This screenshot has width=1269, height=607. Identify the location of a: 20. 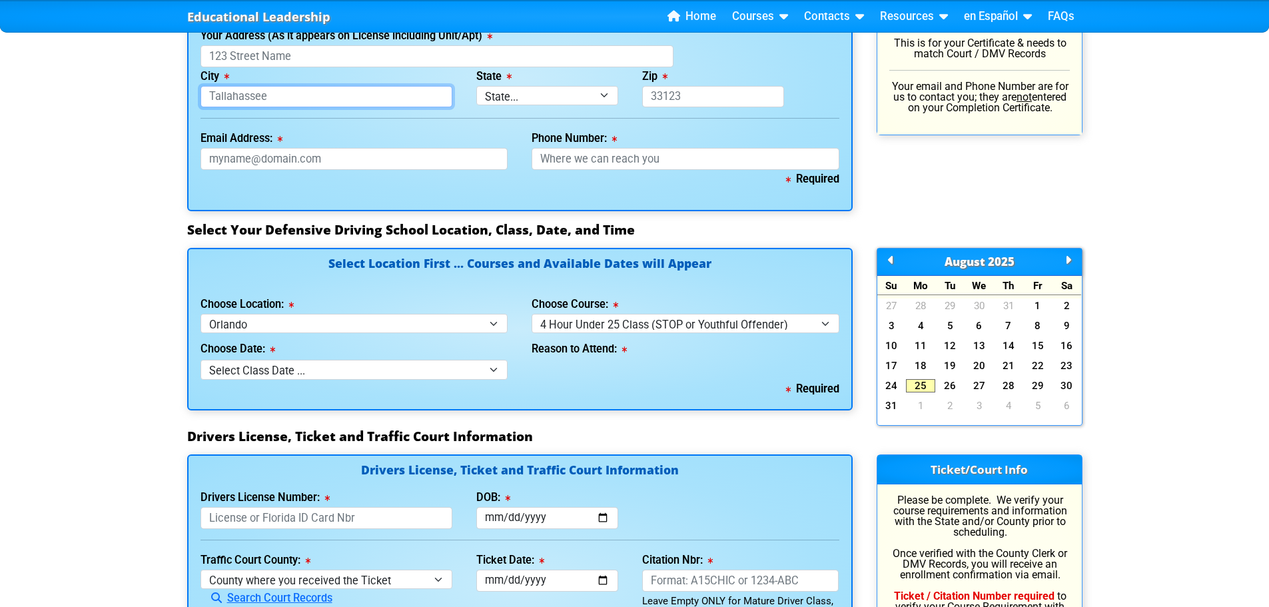
(979, 366).